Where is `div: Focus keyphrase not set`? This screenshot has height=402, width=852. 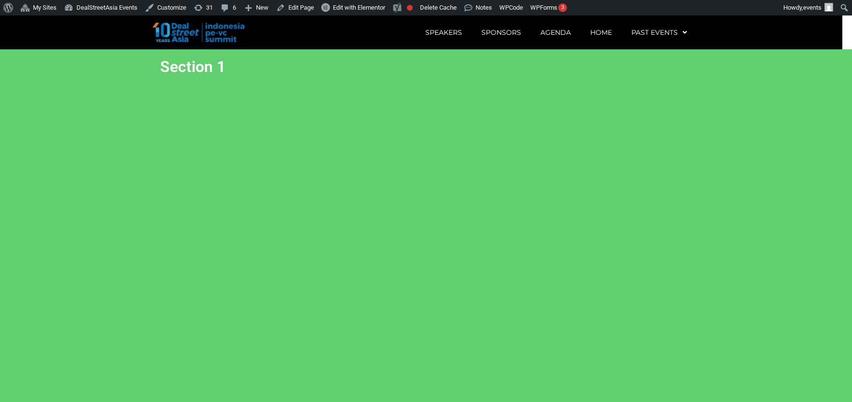
div: Focus keyphrase not set is located at coordinates (410, 8).